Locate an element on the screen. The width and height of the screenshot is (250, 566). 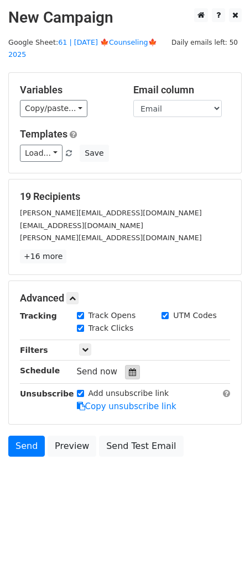
strong: Filters is located at coordinates (34, 350).